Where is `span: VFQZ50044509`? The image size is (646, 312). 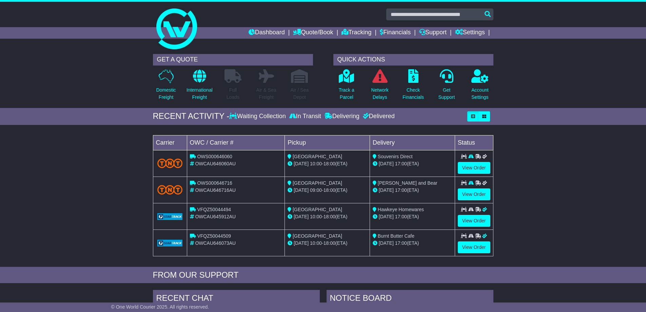
span: VFQZ50044509 is located at coordinates (214, 236).